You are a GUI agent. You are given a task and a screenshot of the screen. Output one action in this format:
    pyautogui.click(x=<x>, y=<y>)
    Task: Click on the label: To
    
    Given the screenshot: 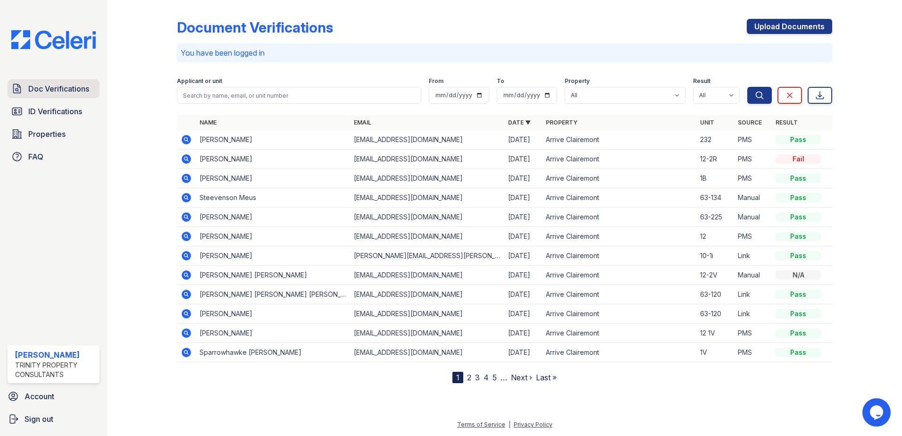 What is the action you would take?
    pyautogui.click(x=501, y=81)
    